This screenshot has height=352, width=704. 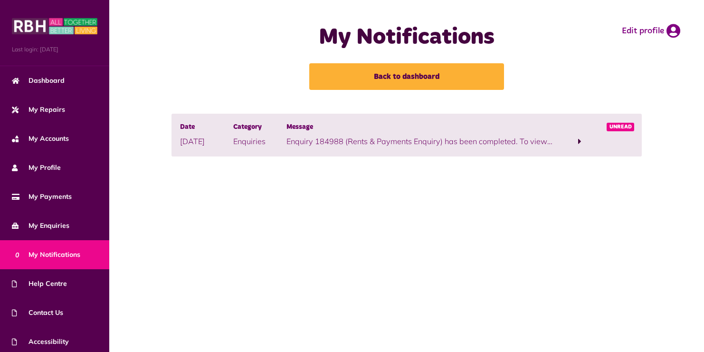 I want to click on h1: My Notifications, so click(x=407, y=38).